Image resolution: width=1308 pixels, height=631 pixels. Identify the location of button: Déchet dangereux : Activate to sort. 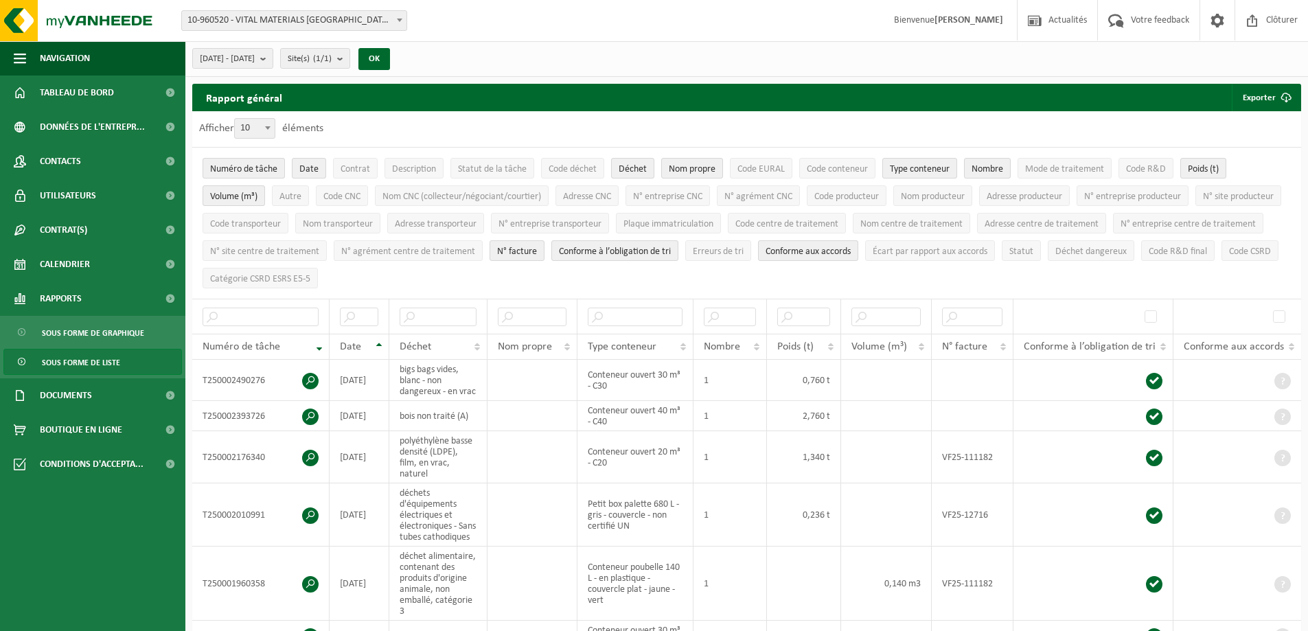
(1091, 251).